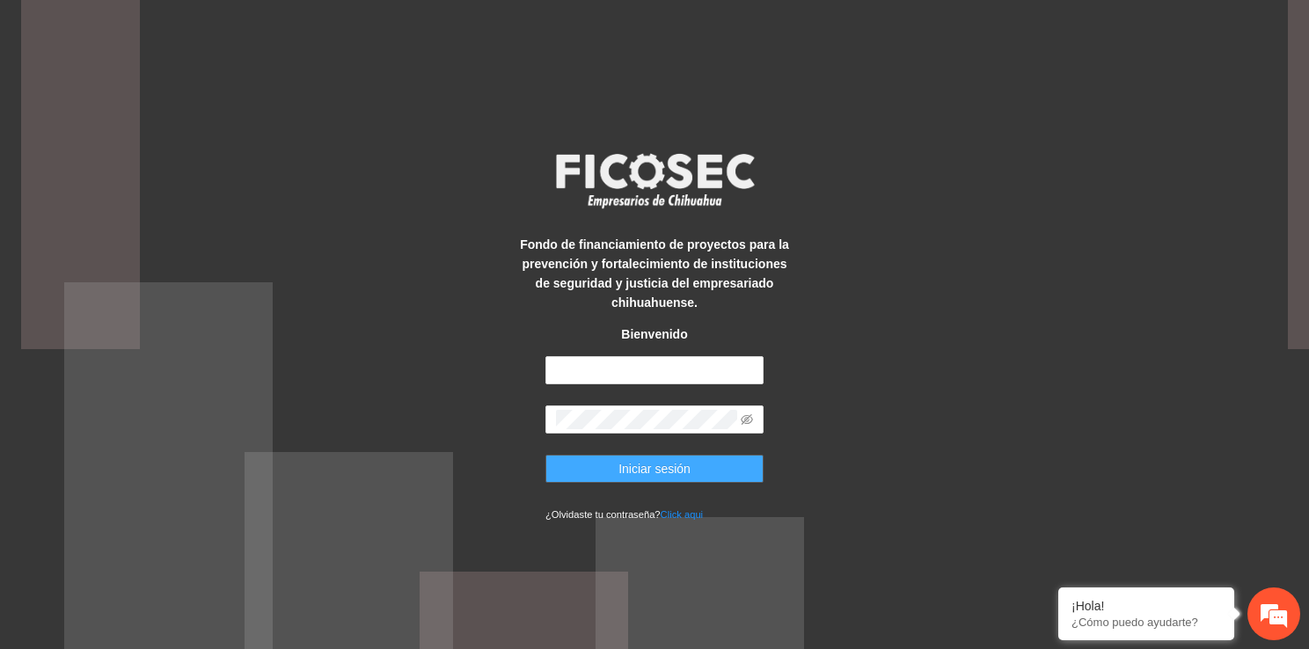 The image size is (1309, 649). What do you see at coordinates (1146, 606) in the screenshot?
I see `div: ¡Hola!` at bounding box center [1146, 606].